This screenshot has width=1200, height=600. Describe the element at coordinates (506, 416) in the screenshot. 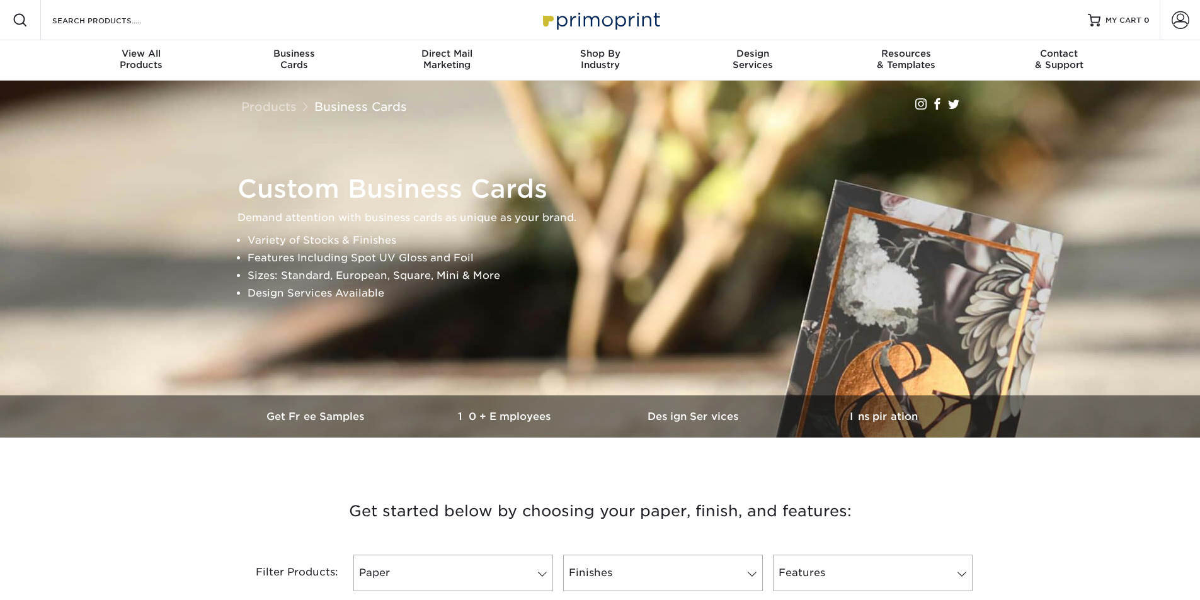

I see `h3: 10+ Employees` at that location.